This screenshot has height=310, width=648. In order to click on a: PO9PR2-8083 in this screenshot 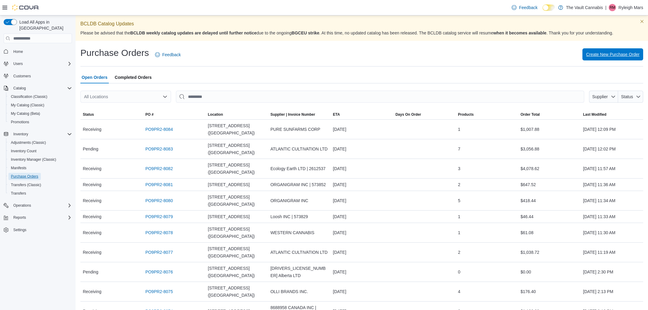, I will do `click(159, 149)`.